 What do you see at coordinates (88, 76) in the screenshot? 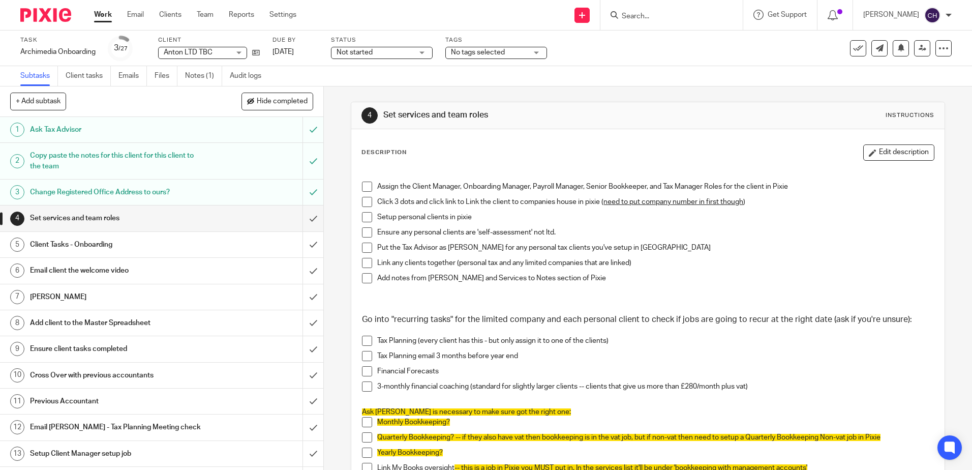
I see `a: Client tasks` at bounding box center [88, 76].